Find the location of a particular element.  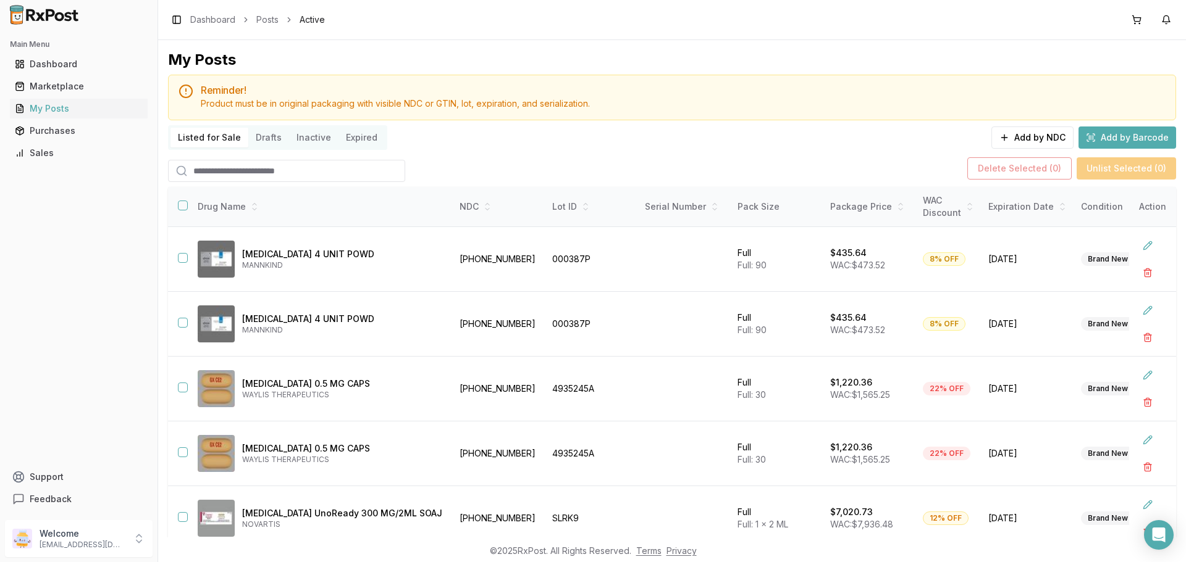

p: $435.64 is located at coordinates (848, 253).